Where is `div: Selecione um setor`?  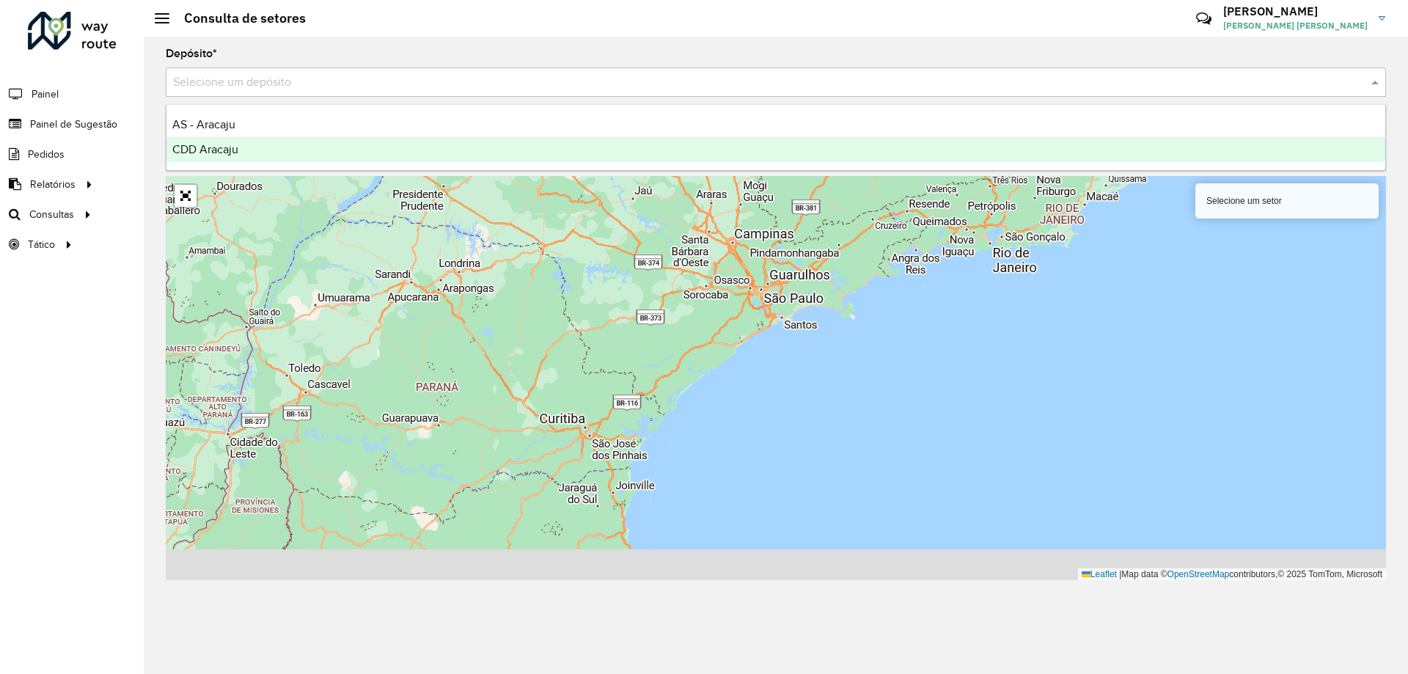
div: Selecione um setor is located at coordinates (1287, 201).